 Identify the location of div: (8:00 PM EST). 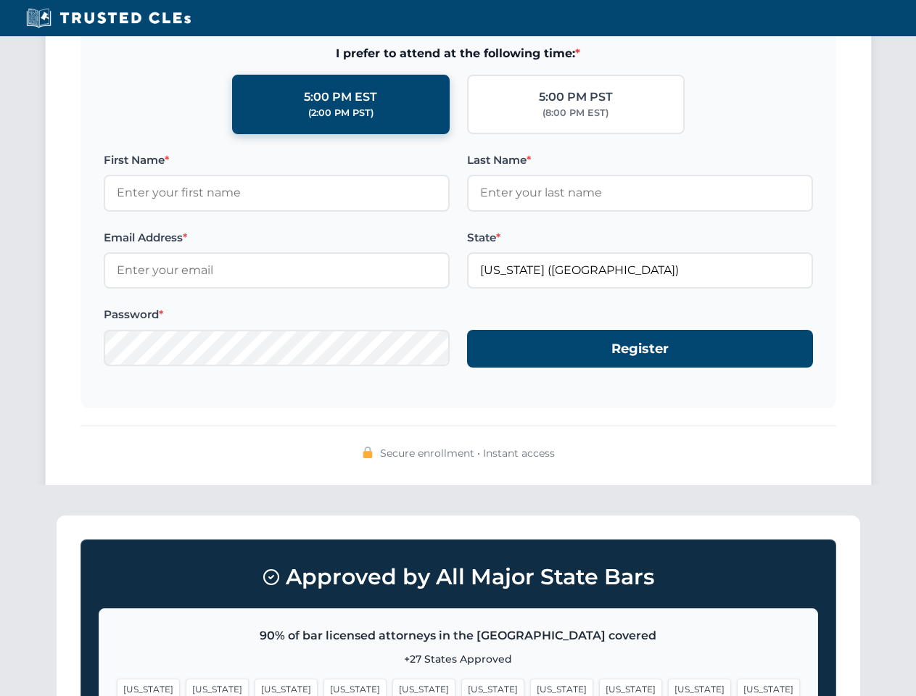
(575, 113).